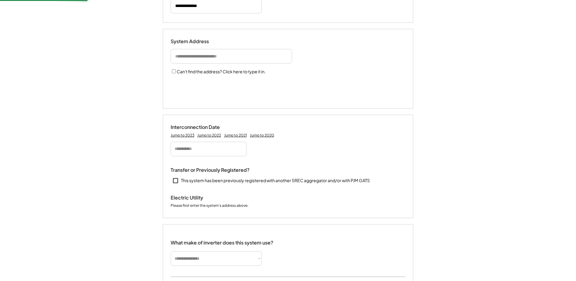 This screenshot has width=576, height=281. What do you see at coordinates (221, 71) in the screenshot?
I see `label: Can't find the address? Click here to type it in.` at bounding box center [221, 71].